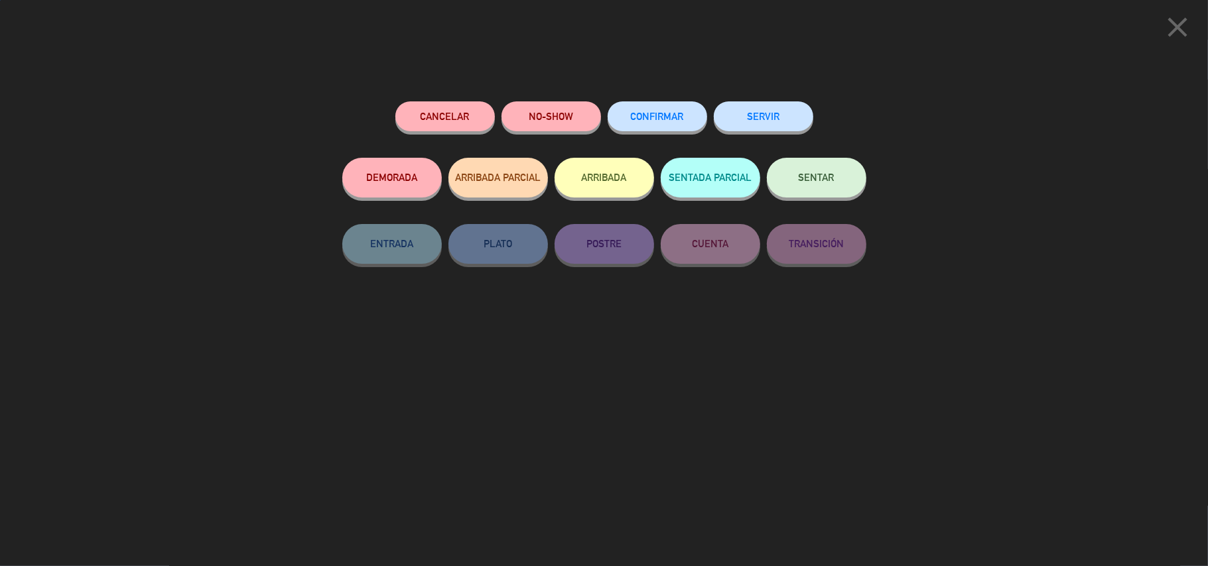 The height and width of the screenshot is (566, 1208). I want to click on button: PLATO, so click(498, 244).